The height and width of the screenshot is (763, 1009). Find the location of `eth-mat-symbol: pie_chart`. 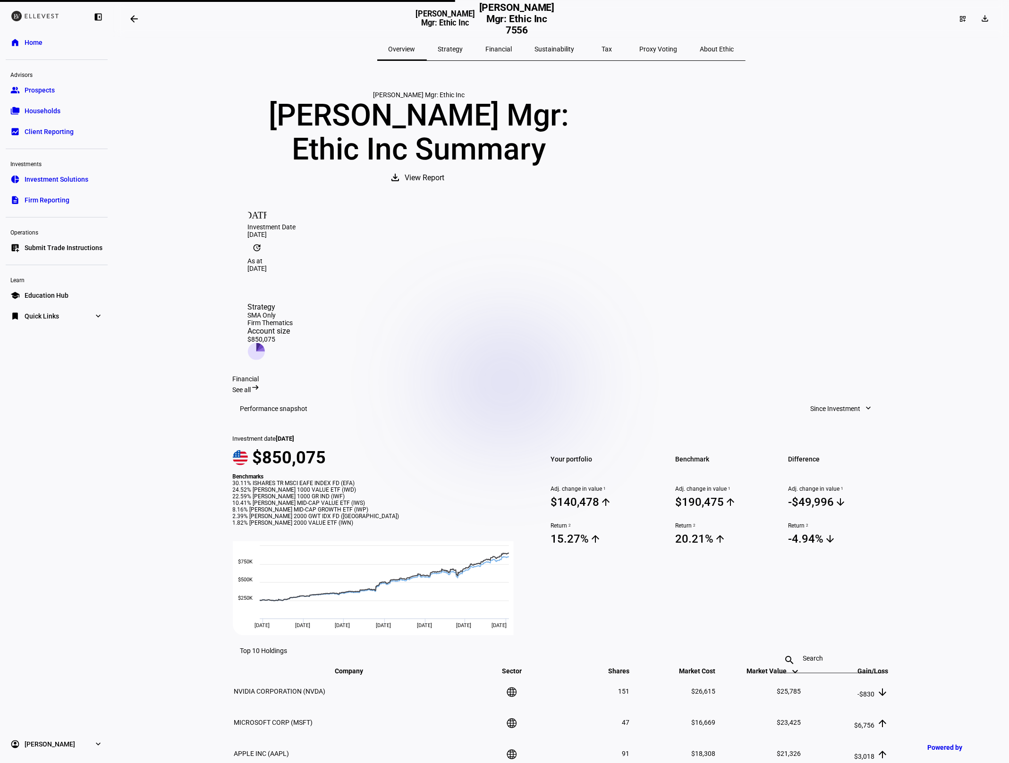

eth-mat-symbol: pie_chart is located at coordinates (15, 179).